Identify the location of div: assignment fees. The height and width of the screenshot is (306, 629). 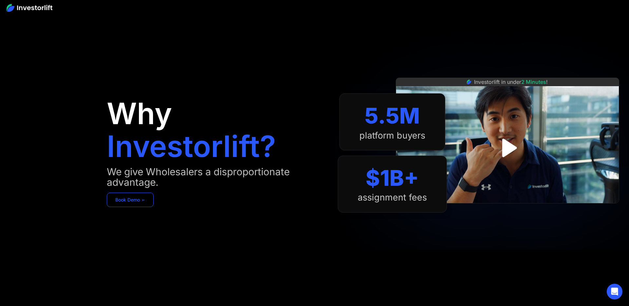
(392, 198).